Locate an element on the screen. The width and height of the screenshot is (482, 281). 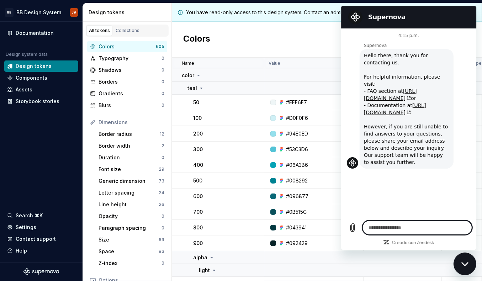
a: Border radius12 is located at coordinates (131, 134).